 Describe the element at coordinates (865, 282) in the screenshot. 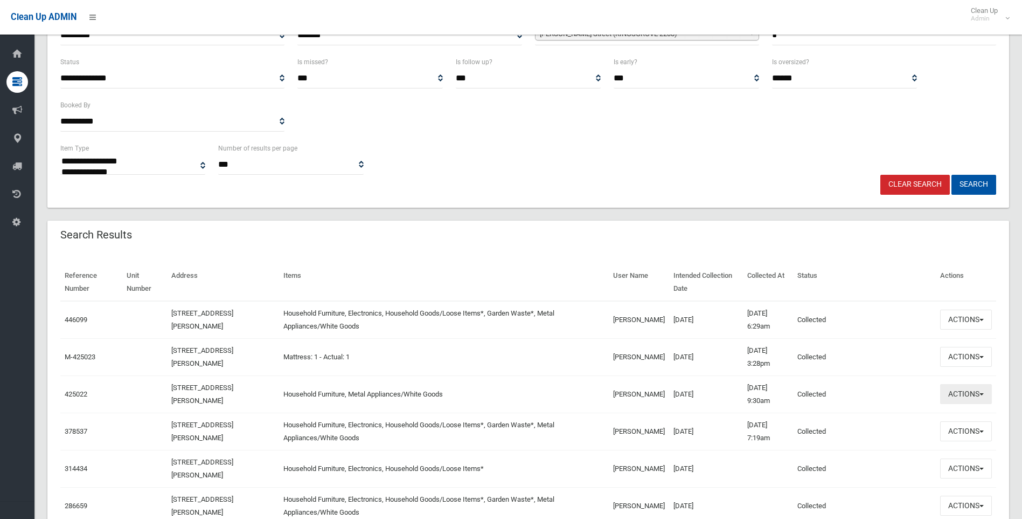

I see `th: Status` at that location.